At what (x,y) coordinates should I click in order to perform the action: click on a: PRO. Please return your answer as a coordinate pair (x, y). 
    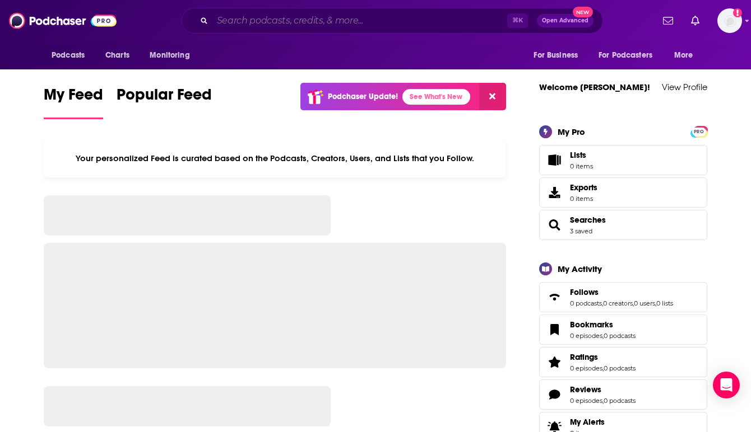
    Looking at the image, I should click on (699, 131).